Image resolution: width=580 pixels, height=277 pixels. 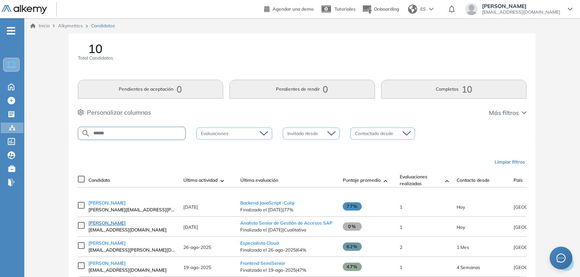 I want to click on span: Especialista Cloud, so click(x=259, y=243).